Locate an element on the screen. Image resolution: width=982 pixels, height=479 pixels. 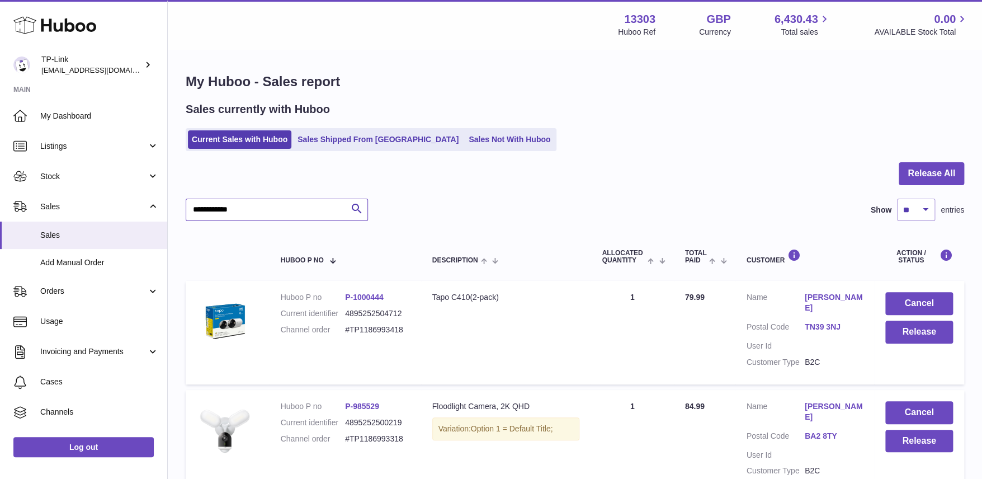
span: Stock is located at coordinates (93, 176).